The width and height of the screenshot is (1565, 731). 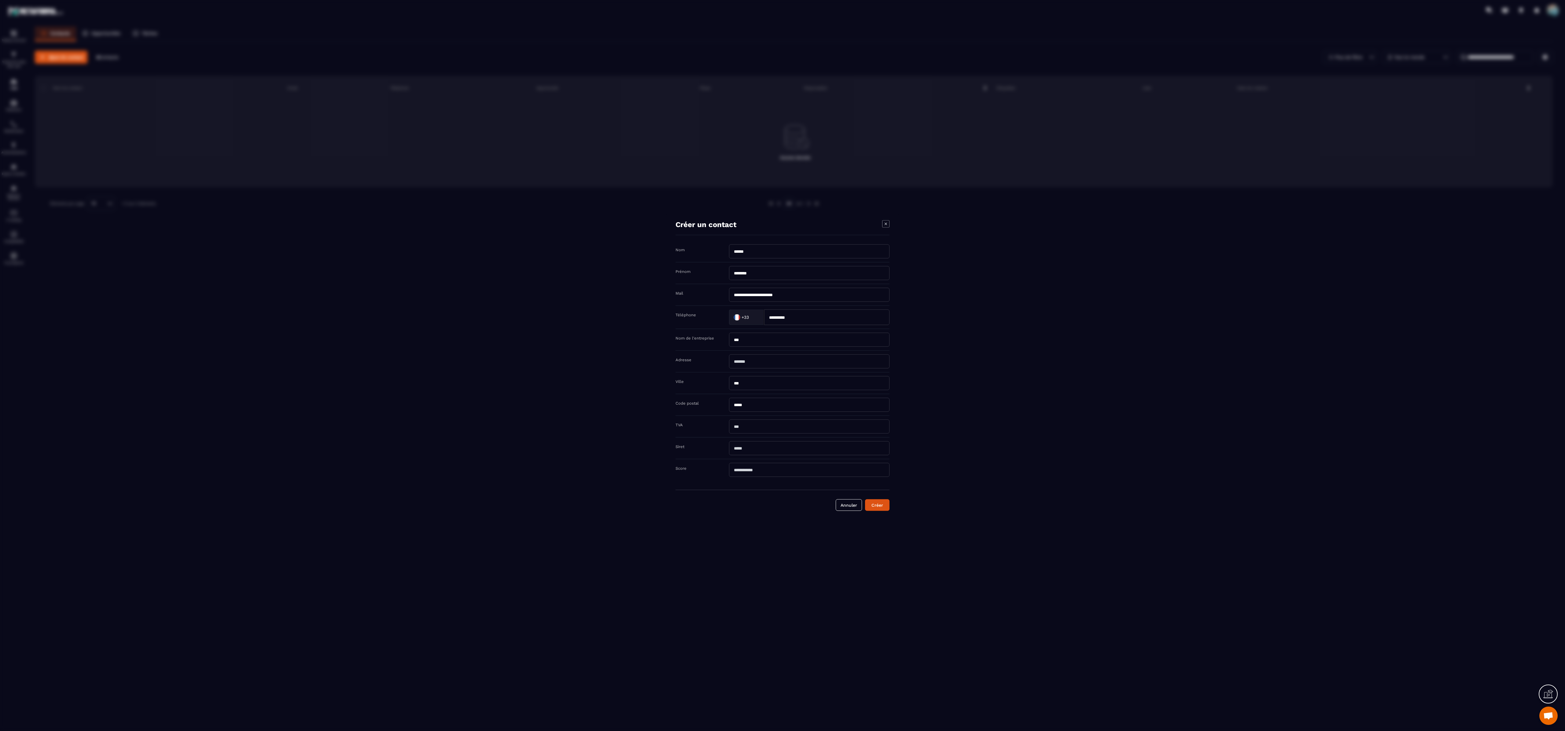 I want to click on label: Nom de l'entreprise, so click(x=695, y=338).